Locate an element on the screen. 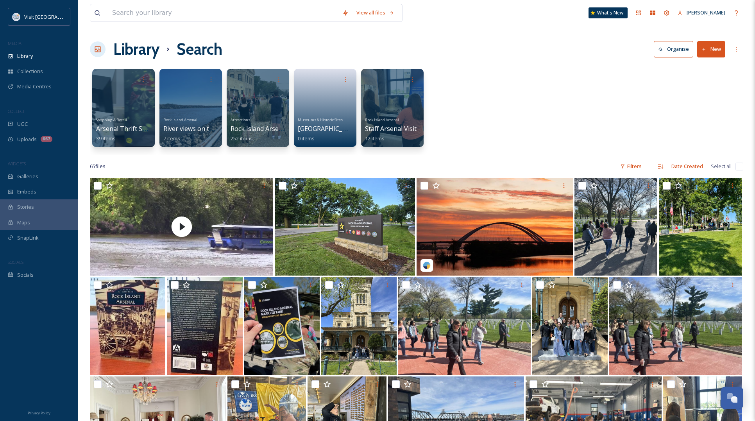 The image size is (755, 421). span: Stories is located at coordinates (25, 207).